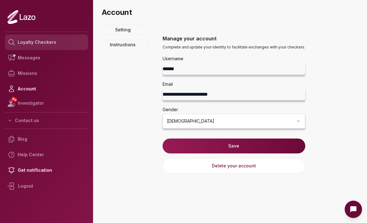  Describe the element at coordinates (47, 170) in the screenshot. I see `a: Get notification` at that location.